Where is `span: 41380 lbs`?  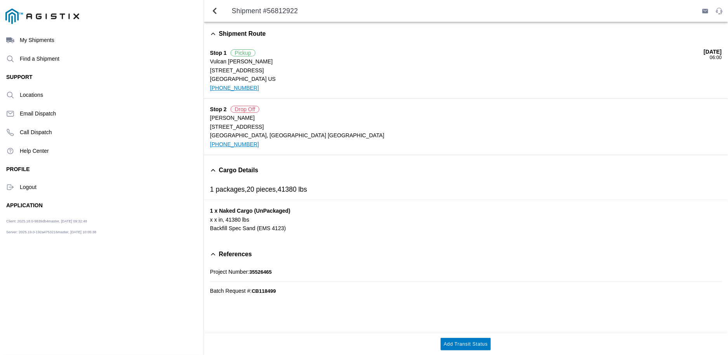
span: 41380 lbs is located at coordinates (293, 189).